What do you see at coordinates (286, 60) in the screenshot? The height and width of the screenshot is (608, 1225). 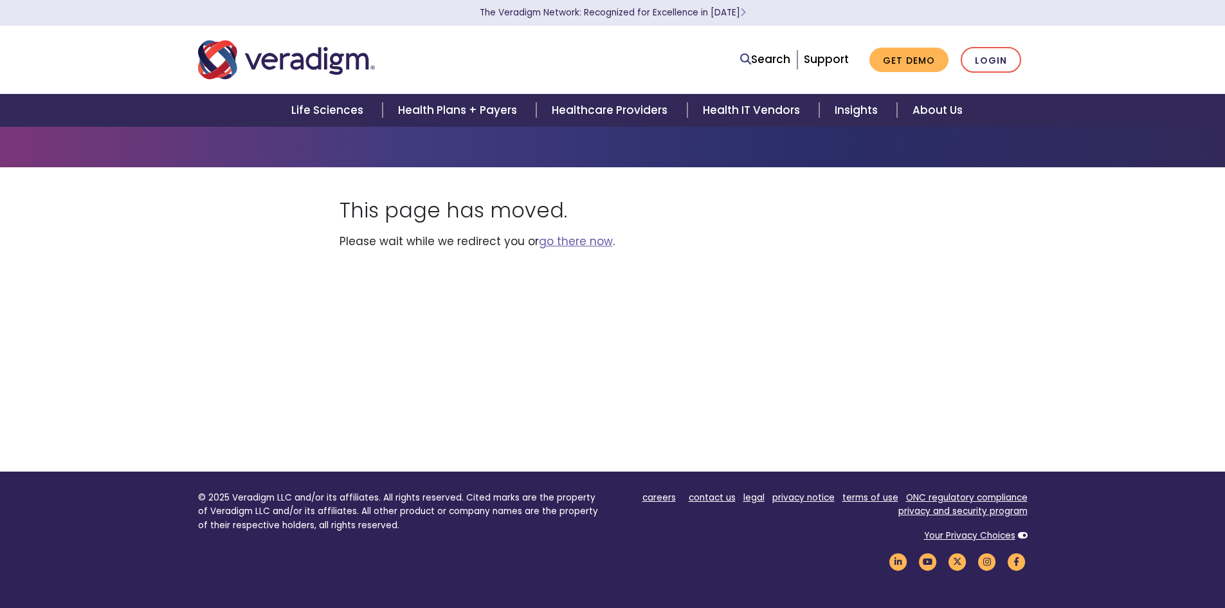 I see `a: Veradigm logo` at bounding box center [286, 60].